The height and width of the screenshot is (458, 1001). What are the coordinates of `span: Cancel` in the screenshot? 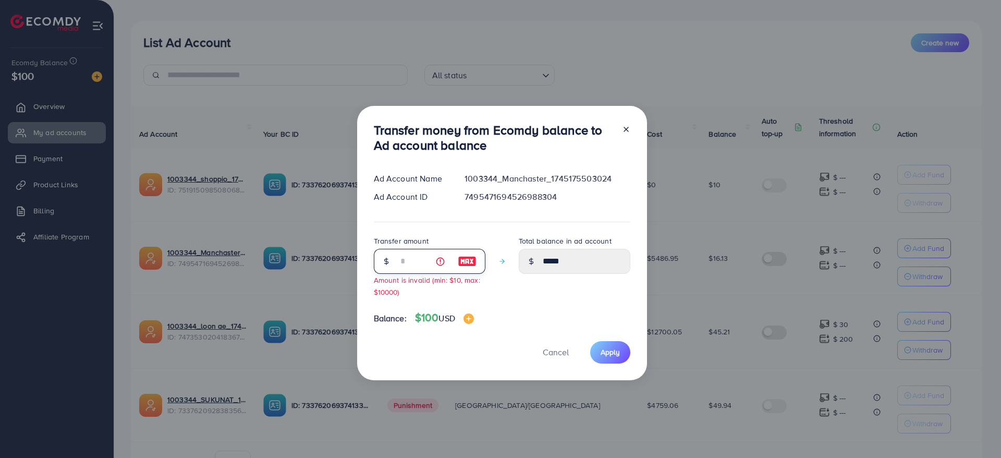 It's located at (556, 352).